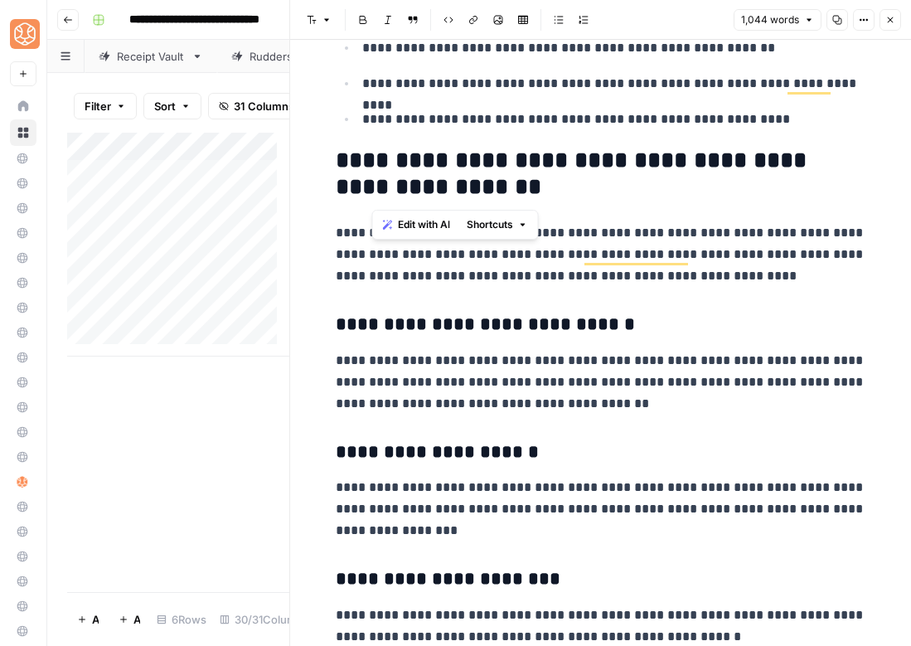  I want to click on div: Receipt Vault, so click(151, 56).